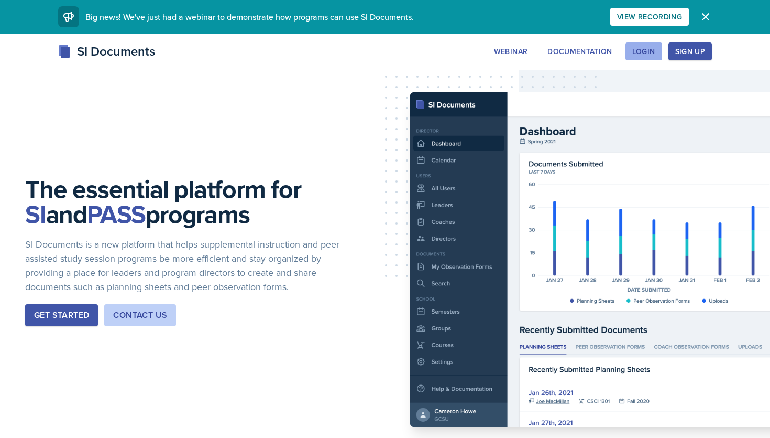 The width and height of the screenshot is (770, 438). Describe the element at coordinates (249, 17) in the screenshot. I see `span: Big news! We've just had a webinar to demonstrate how programs can use SI Documents.` at that location.